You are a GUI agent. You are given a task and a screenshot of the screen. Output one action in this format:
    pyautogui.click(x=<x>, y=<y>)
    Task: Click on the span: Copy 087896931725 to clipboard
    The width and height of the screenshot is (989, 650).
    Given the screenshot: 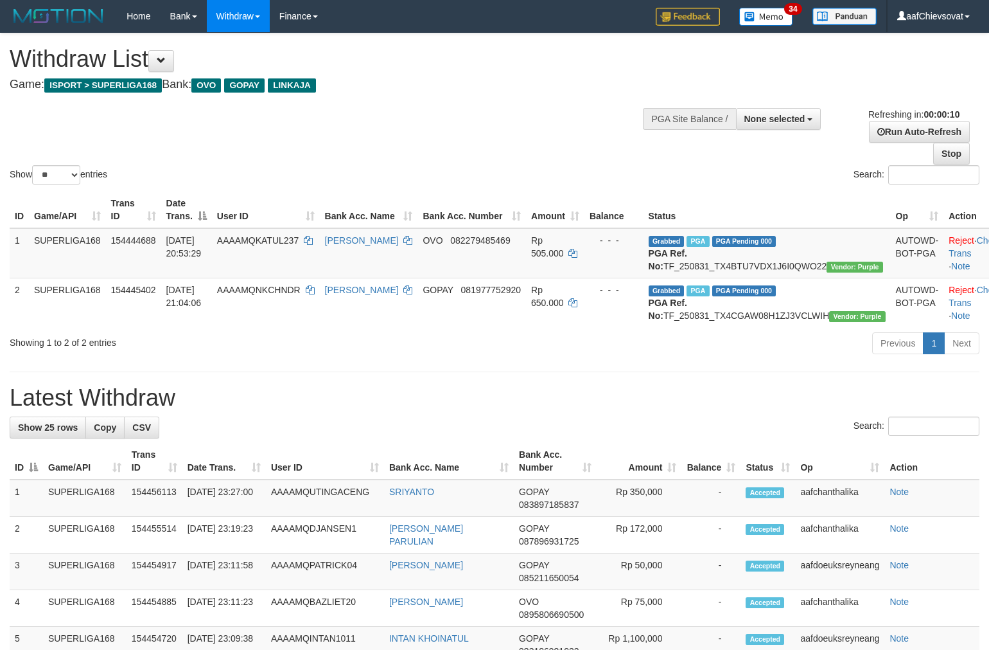 What is the action you would take?
    pyautogui.click(x=549, y=541)
    